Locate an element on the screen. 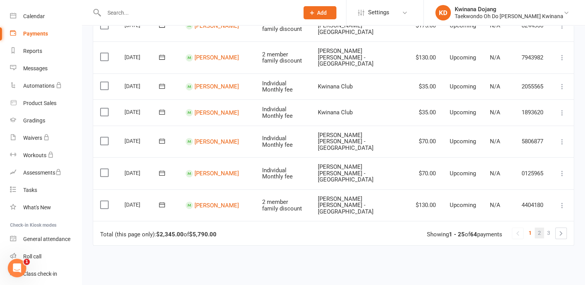 Image resolution: width=585 pixels, height=285 pixels. div: Gradings is located at coordinates (34, 121).